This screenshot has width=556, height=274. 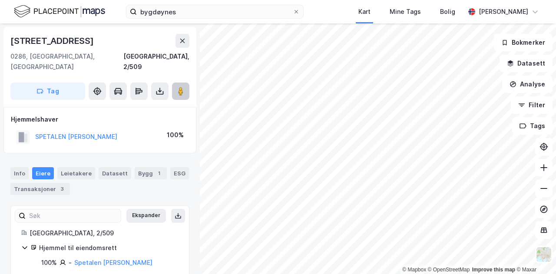 What do you see at coordinates (414, 270) in the screenshot?
I see `a: Mapbox` at bounding box center [414, 270].